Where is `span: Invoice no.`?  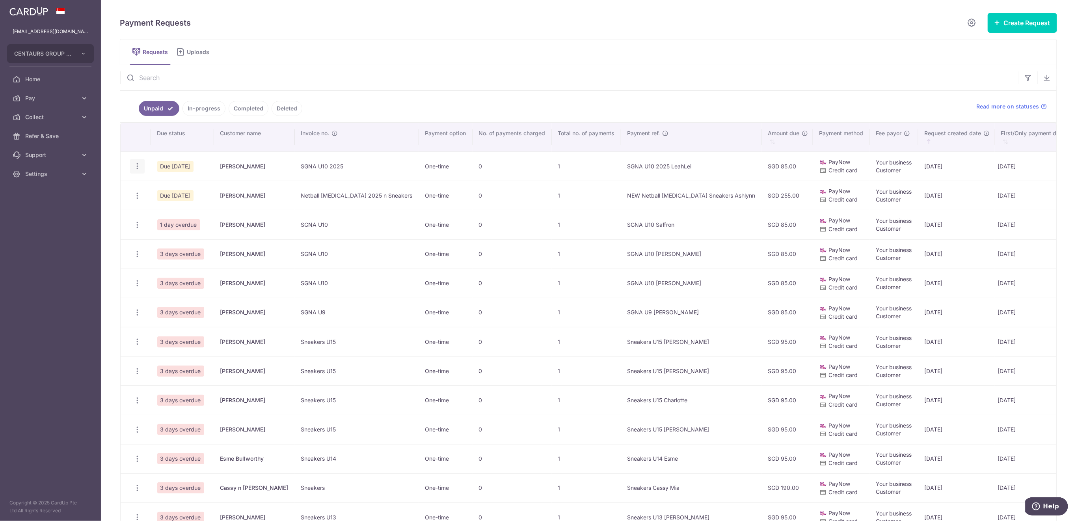
span: Invoice no. is located at coordinates (315, 133).